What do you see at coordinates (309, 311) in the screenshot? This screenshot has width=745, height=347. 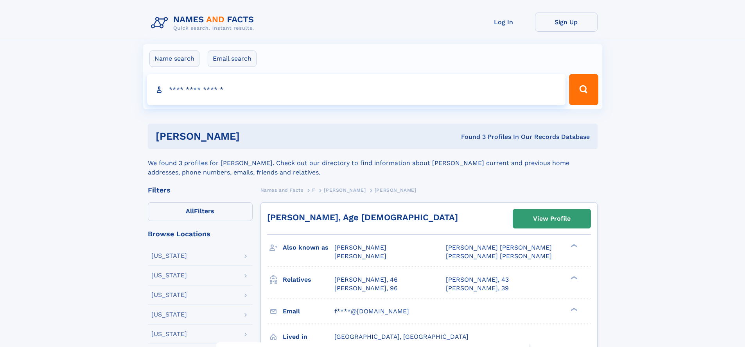 I see `h3: Email` at bounding box center [309, 311].